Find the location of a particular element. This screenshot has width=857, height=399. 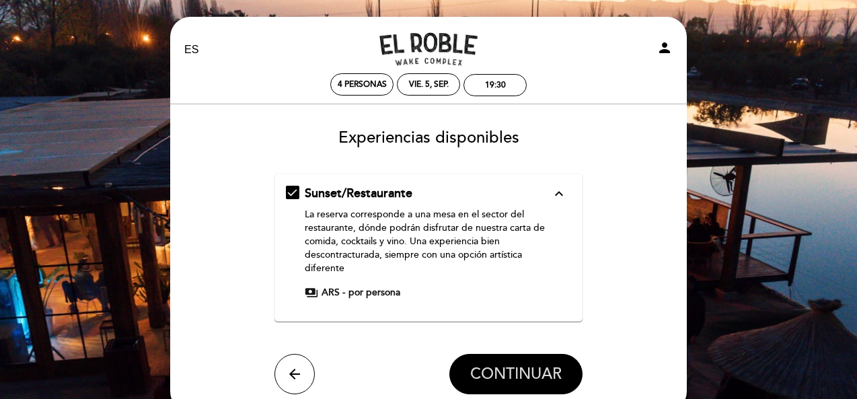

p: La reserva corresponde a una mesa en el sector del restaurante, dónde podrán disfrutar de nuestra... is located at coordinates (428, 241).